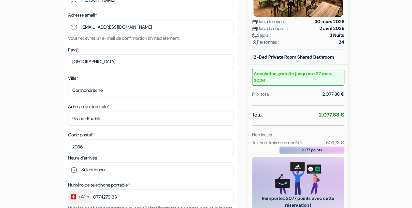  What do you see at coordinates (329, 21) in the screenshot?
I see `strong: 30 mars 2026` at bounding box center [329, 21].